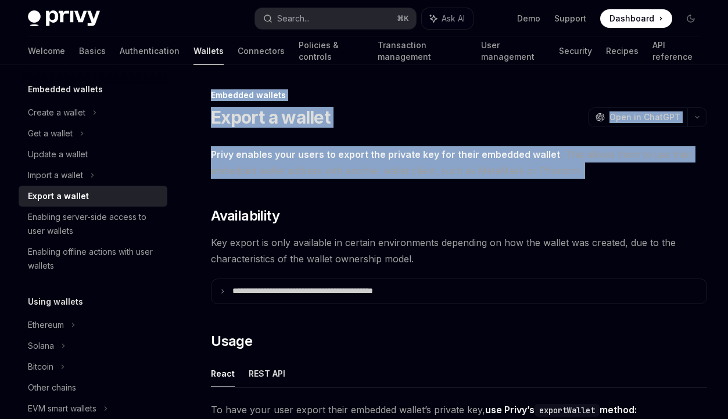 The height and width of the screenshot is (419, 728). Describe the element at coordinates (245, 216) in the screenshot. I see `span: Availability` at that location.